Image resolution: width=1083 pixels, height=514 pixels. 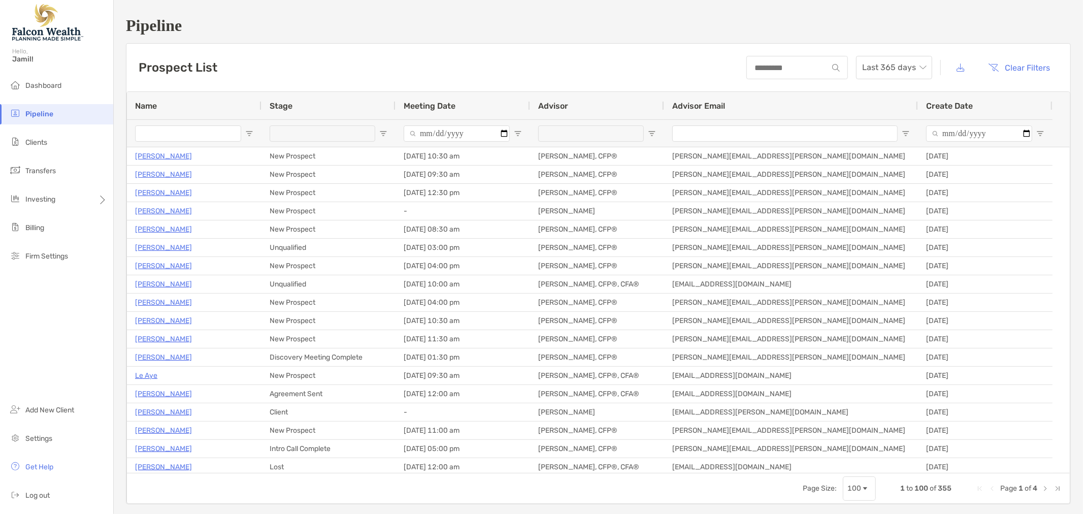 What do you see at coordinates (1058, 489) in the screenshot?
I see `div: Last Page` at bounding box center [1058, 489].